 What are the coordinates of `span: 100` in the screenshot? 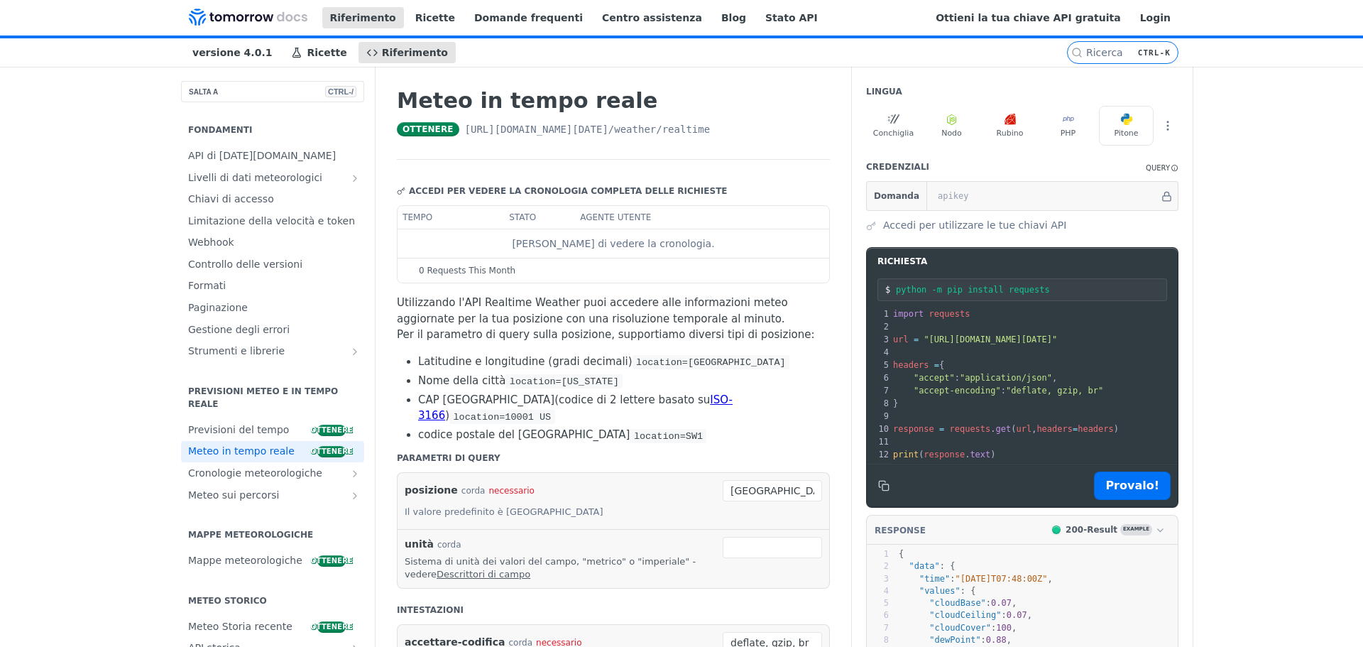 It's located at (1004, 628).